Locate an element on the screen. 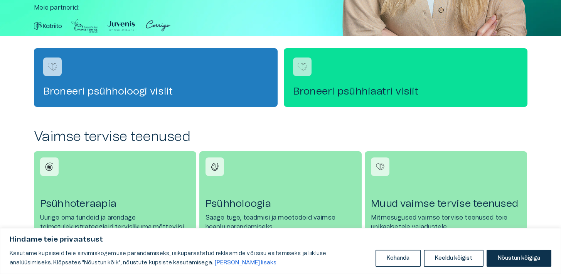 This screenshot has width=561, height=274. a: Loe lisaks is located at coordinates (246, 263).